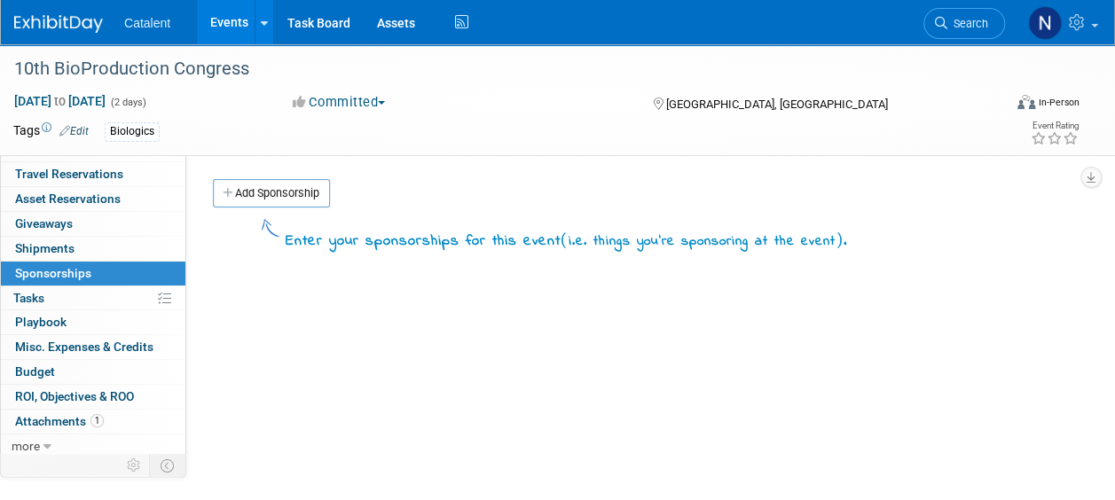  Describe the element at coordinates (132, 131) in the screenshot. I see `div: Biologics` at that location.